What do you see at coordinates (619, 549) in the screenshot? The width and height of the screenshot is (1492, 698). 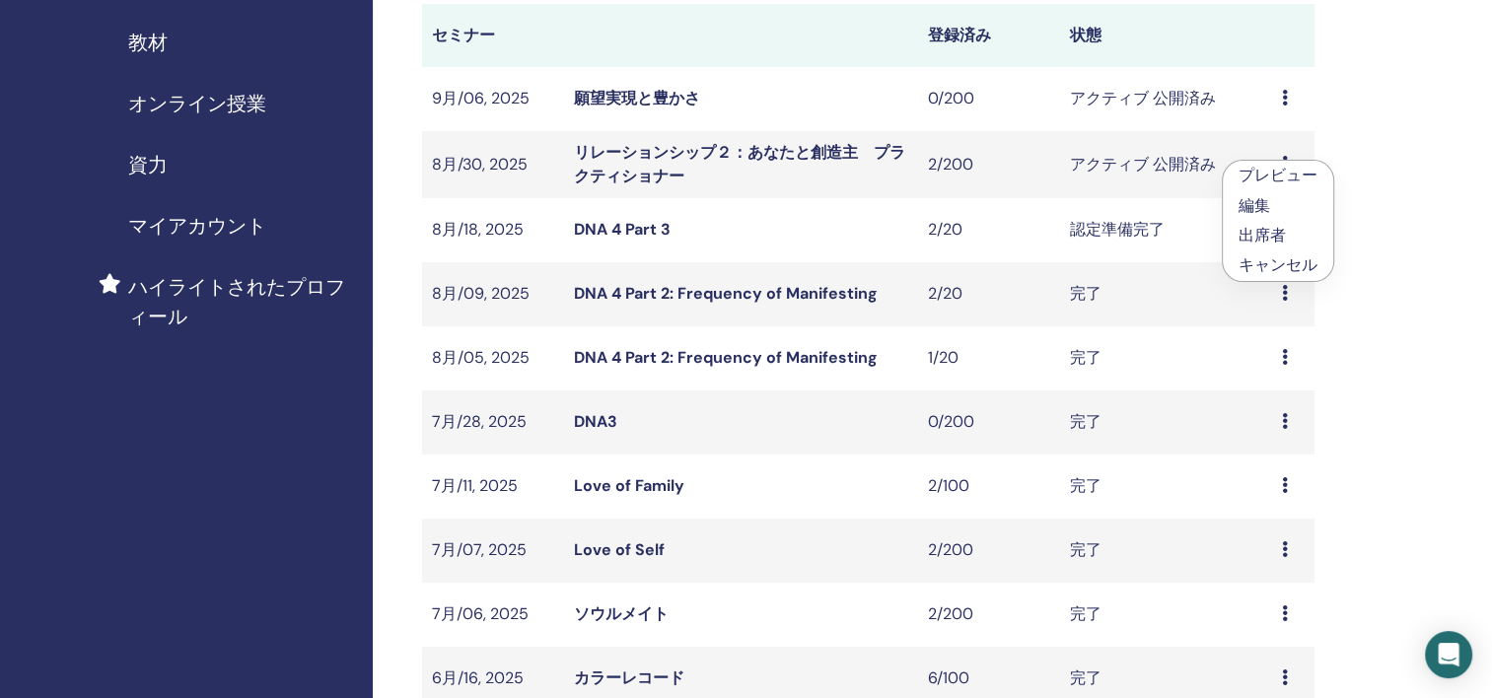 I see `a: Love of Self` at bounding box center [619, 549].